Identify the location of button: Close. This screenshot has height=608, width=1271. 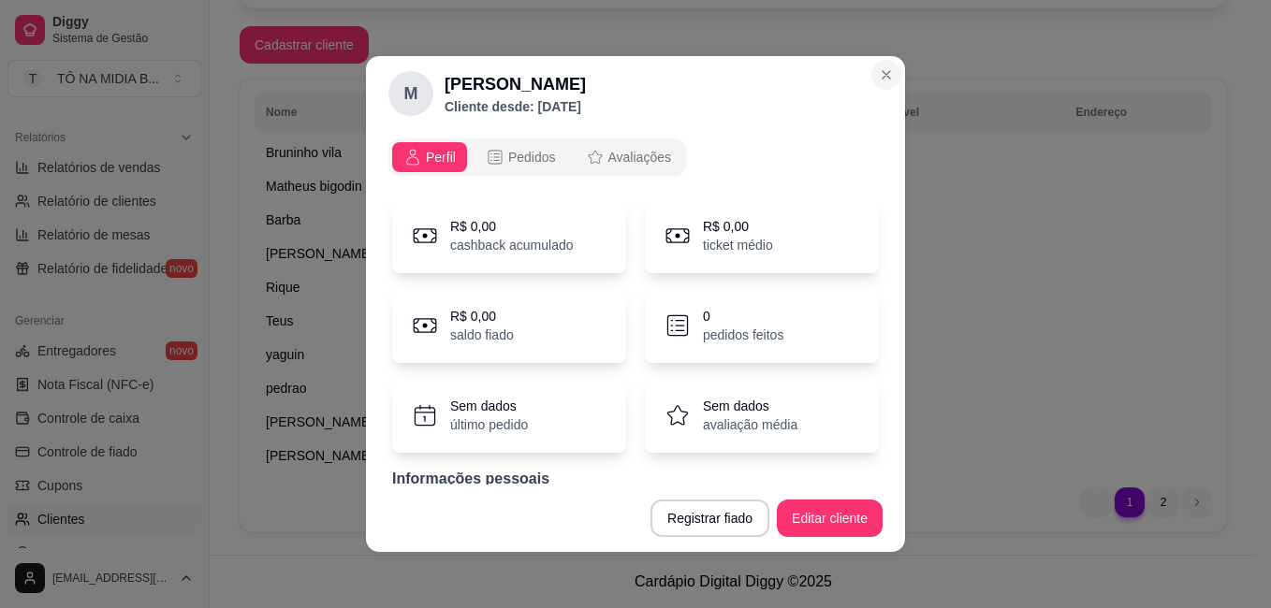
(886, 75).